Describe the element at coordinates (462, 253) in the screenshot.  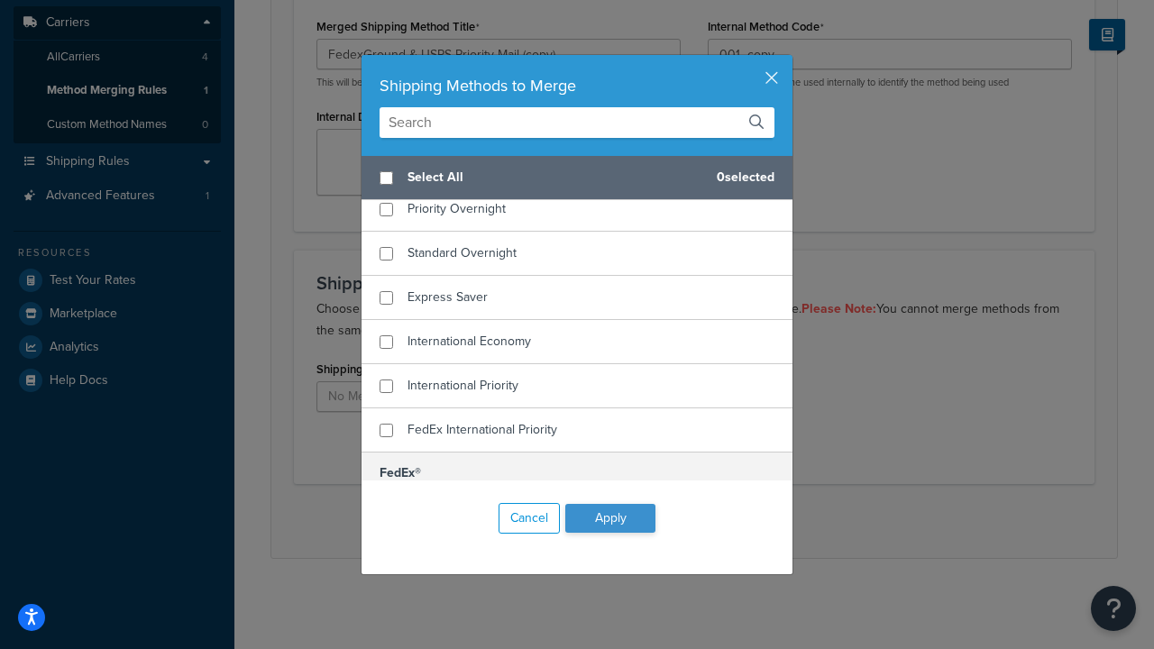
I see `span: Standard Overnight` at that location.